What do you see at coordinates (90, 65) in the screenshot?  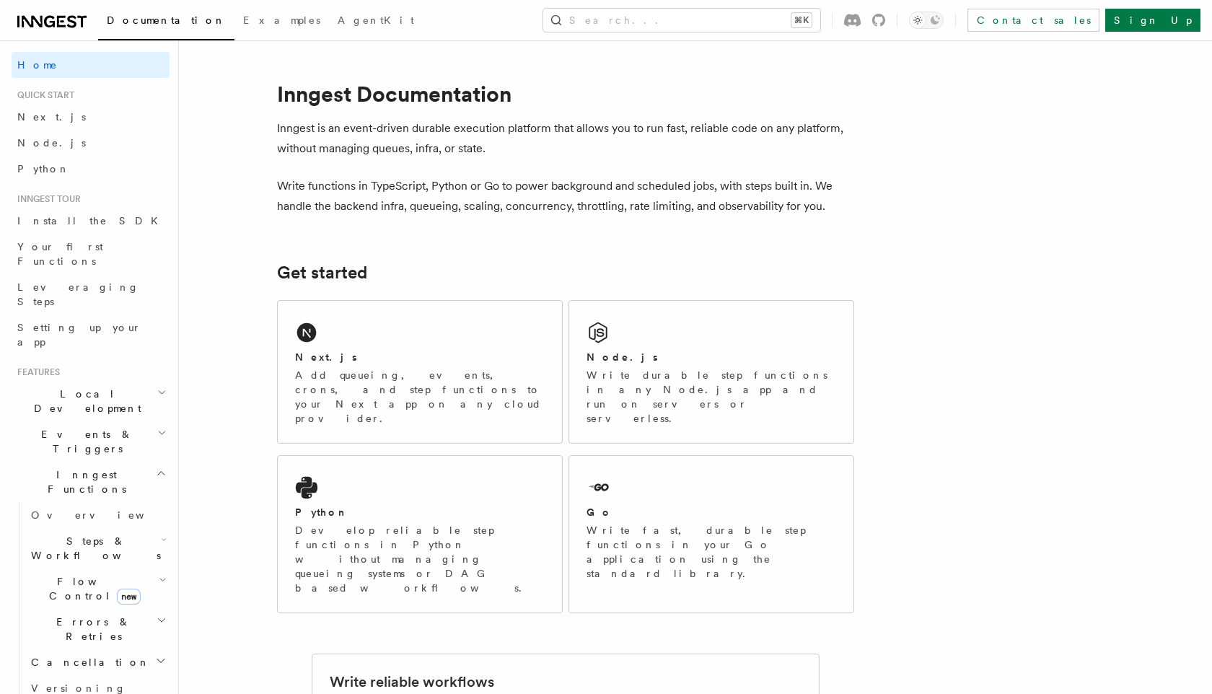 I see `a: Home` at bounding box center [90, 65].